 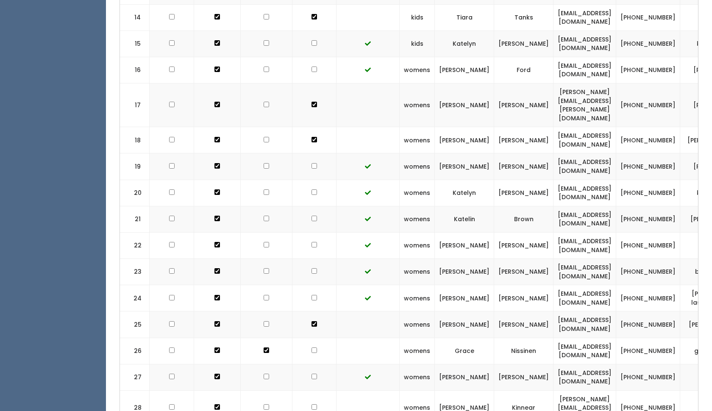 What do you see at coordinates (135, 377) in the screenshot?
I see `td: 27` at bounding box center [135, 377].